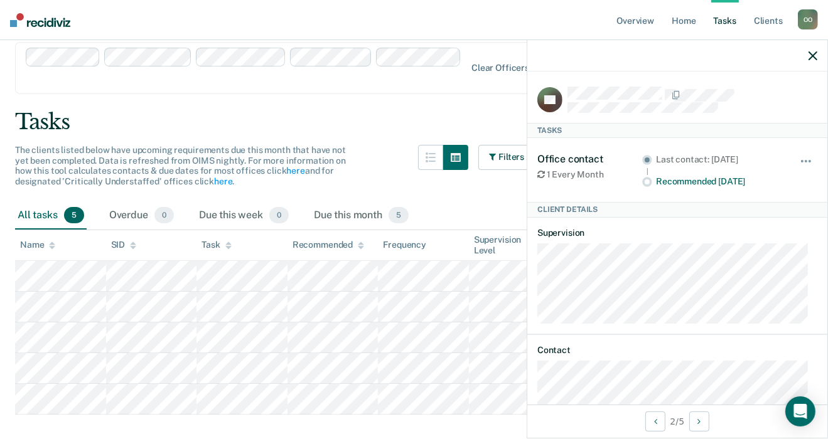 The width and height of the screenshot is (828, 439). Describe the element at coordinates (243, 216) in the screenshot. I see `div: Due this week` at that location.